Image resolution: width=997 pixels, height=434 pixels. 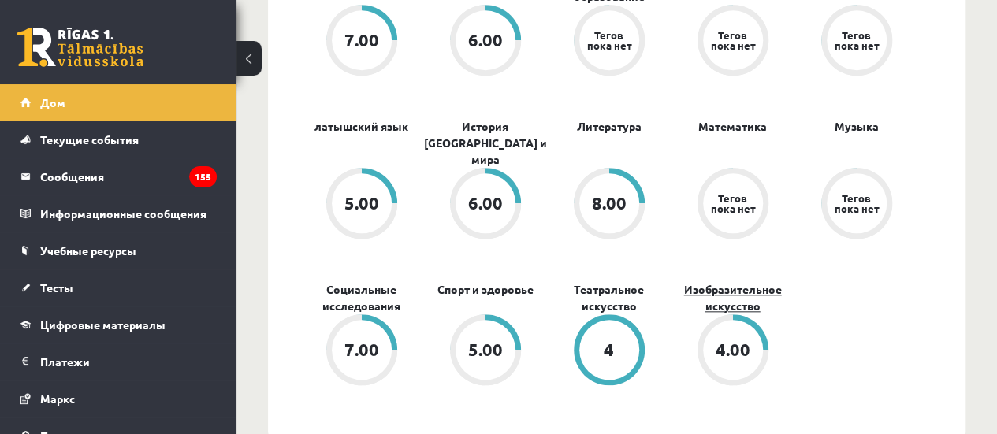 What do you see at coordinates (118, 214) in the screenshot?
I see `a: Информационные сообщения` at bounding box center [118, 214].